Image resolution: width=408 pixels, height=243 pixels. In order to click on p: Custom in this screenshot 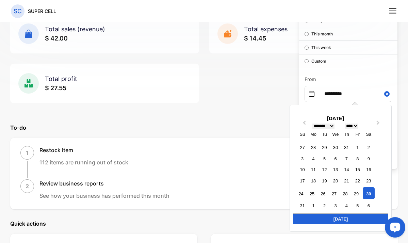, I will do `click(319, 61)`.